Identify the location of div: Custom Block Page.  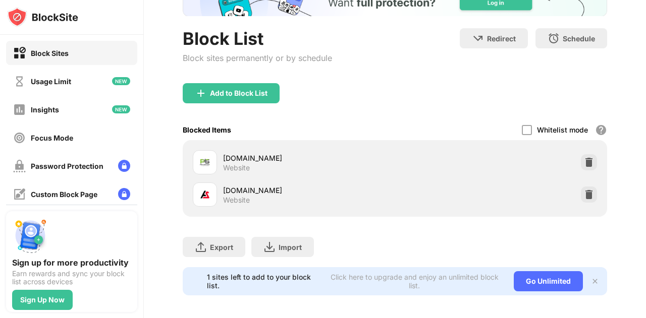
(64, 194).